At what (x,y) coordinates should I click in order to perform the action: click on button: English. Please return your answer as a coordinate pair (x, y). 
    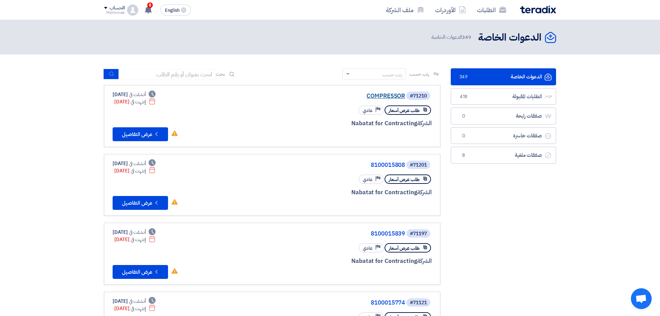
    Looking at the image, I should click on (176, 10).